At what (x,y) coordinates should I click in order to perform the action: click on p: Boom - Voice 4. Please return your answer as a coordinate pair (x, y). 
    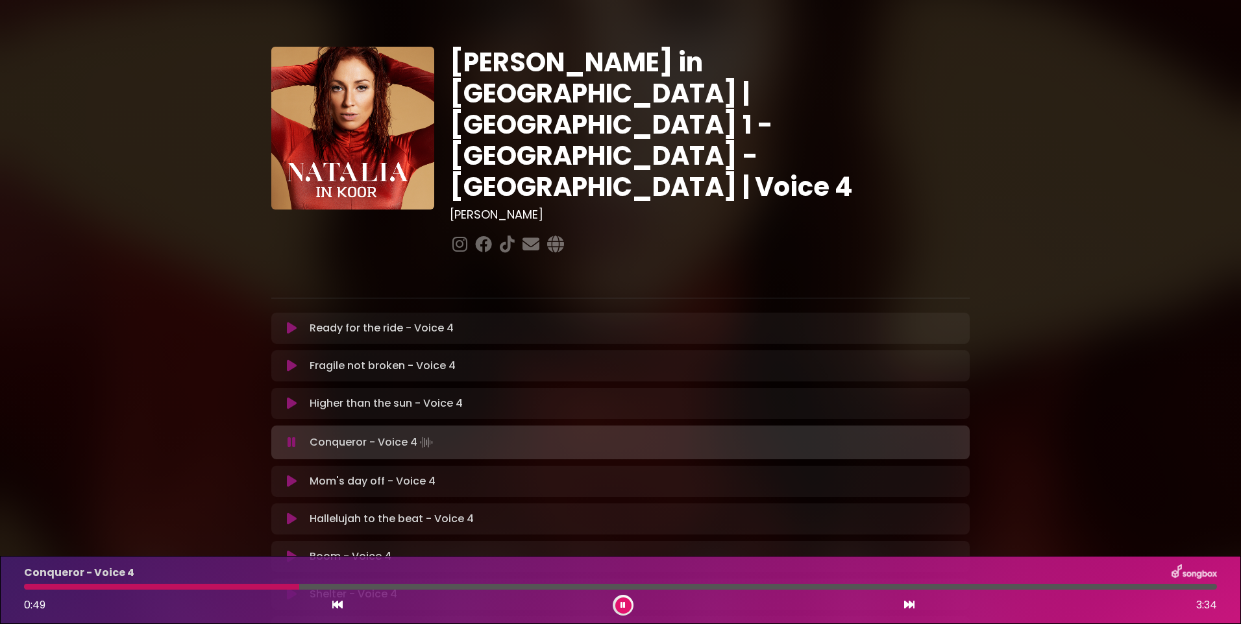
    Looking at the image, I should click on (351, 557).